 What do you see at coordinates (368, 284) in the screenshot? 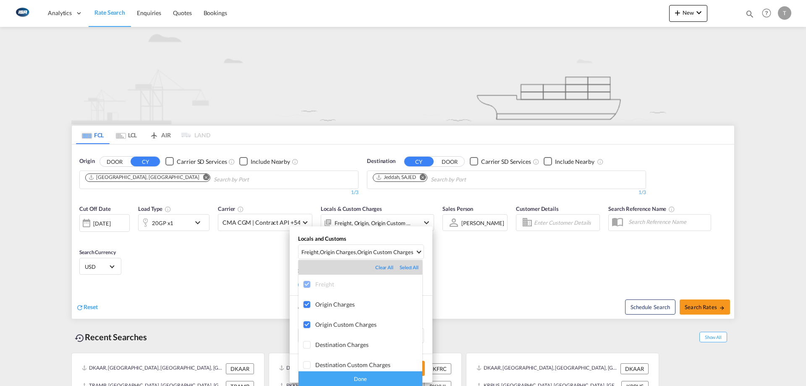
I see `div: Freight` at bounding box center [368, 284].